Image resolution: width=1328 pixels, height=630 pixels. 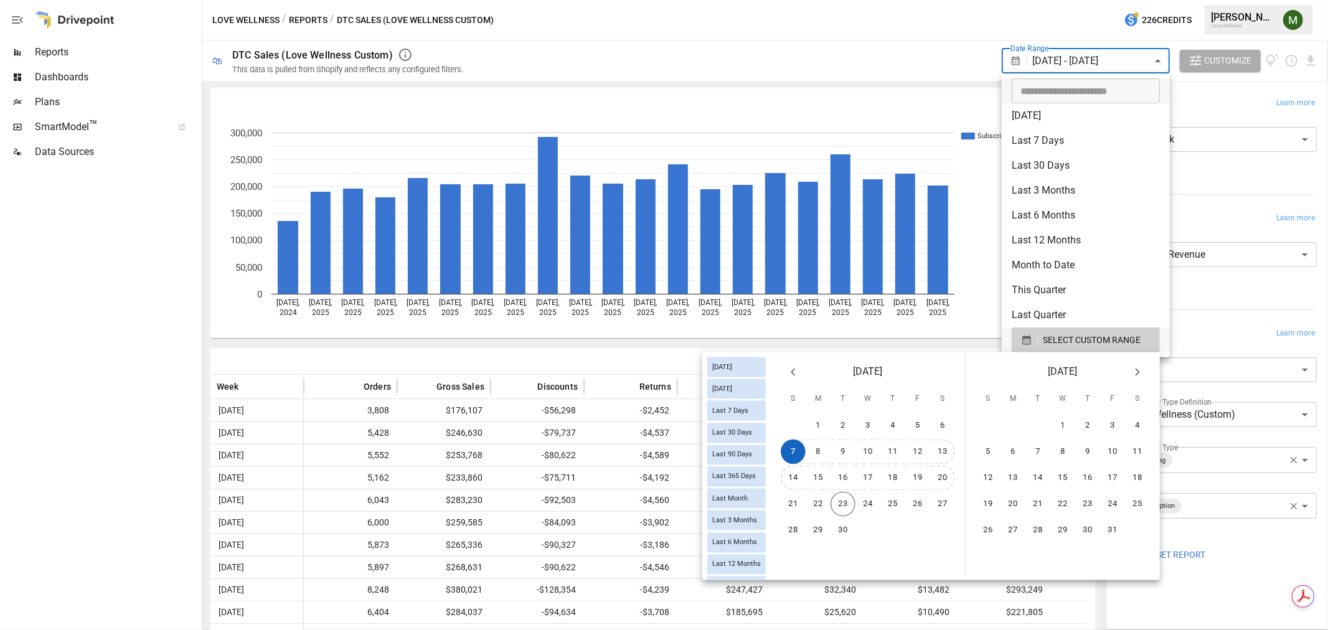 I want to click on div: Last 12 Months, so click(x=737, y=564).